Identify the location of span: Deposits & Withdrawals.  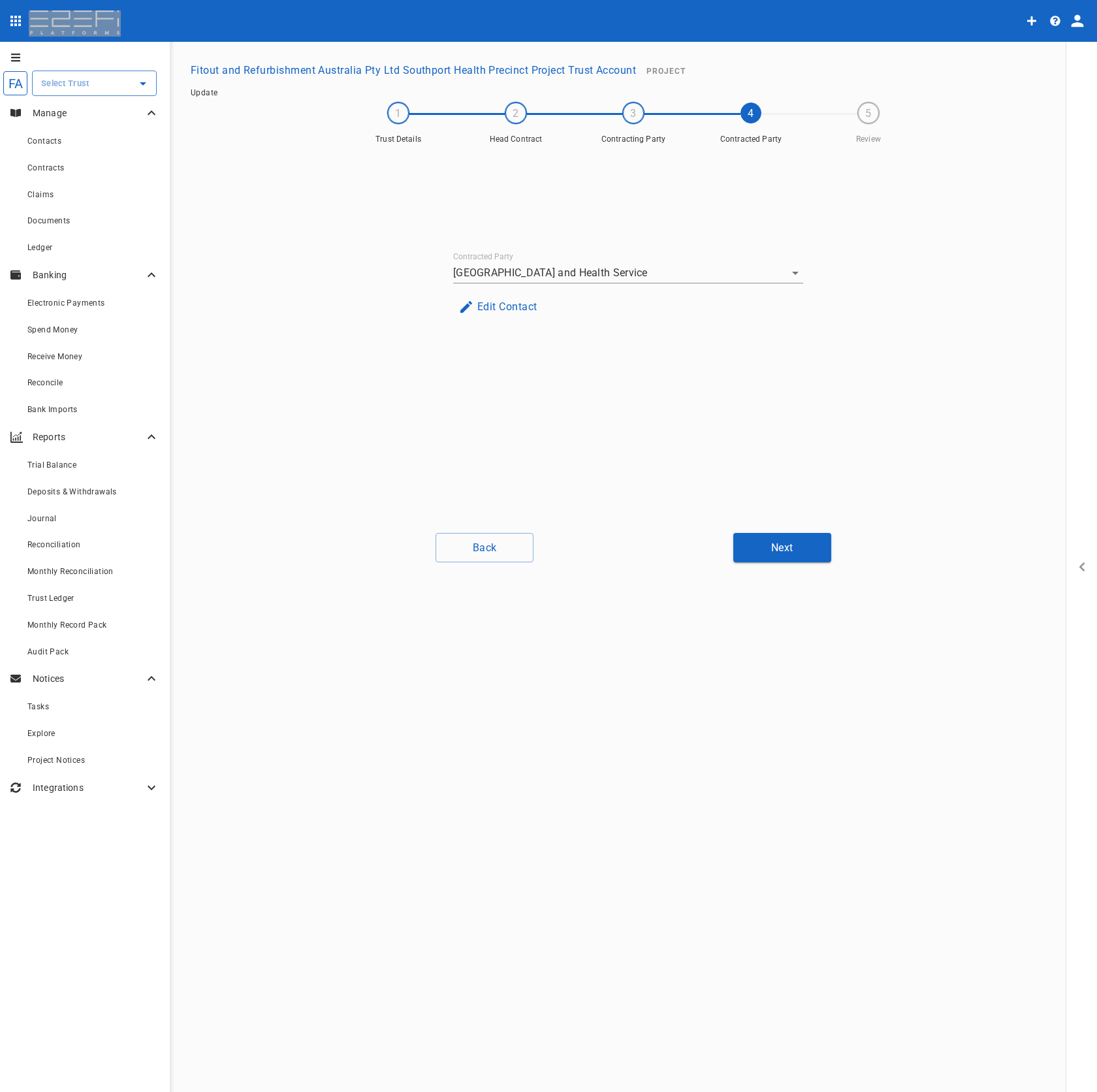
(72, 492).